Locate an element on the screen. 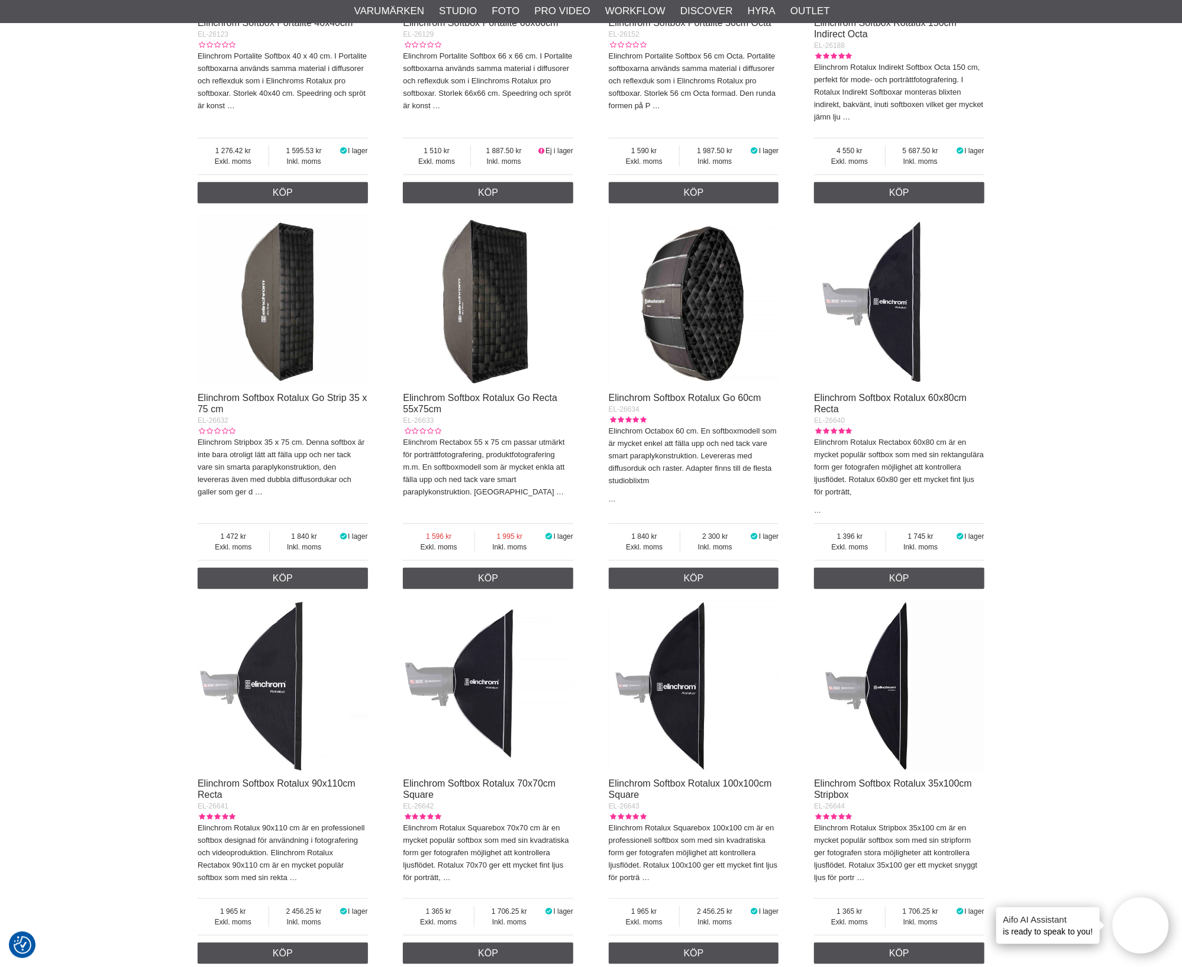  span: EL-26641 is located at coordinates (213, 806).